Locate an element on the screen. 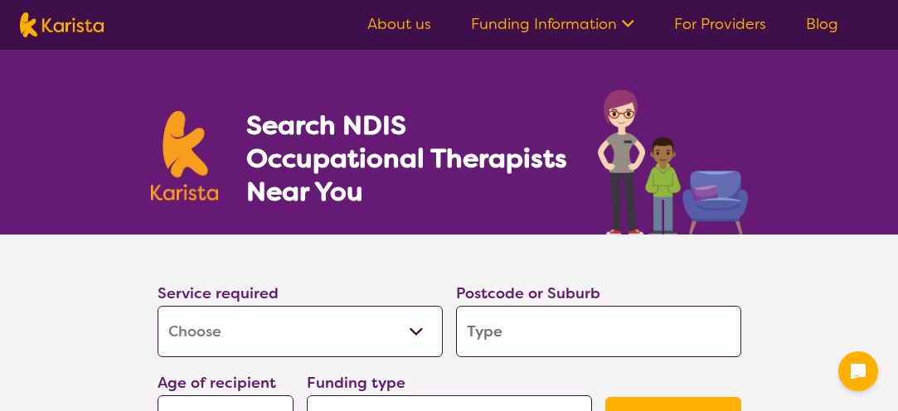  label: Postcode or Suburb is located at coordinates (528, 293).